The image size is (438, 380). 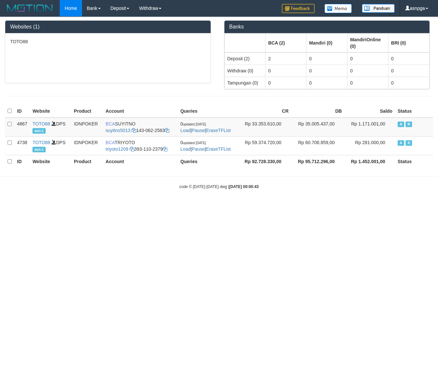 What do you see at coordinates (117, 149) in the screenshot?
I see `a: triyoto1209` at bounding box center [117, 149].